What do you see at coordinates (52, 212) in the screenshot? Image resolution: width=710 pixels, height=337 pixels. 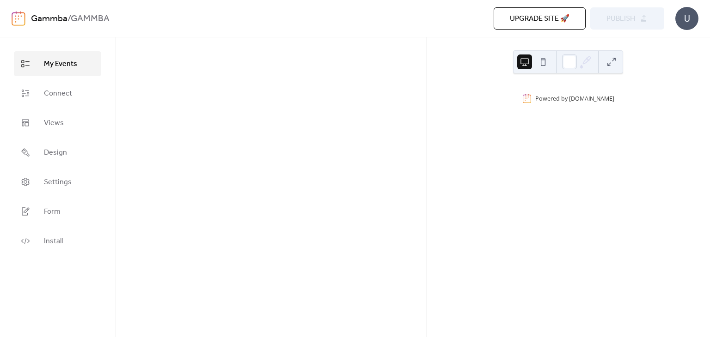 I see `span: Form` at bounding box center [52, 212].